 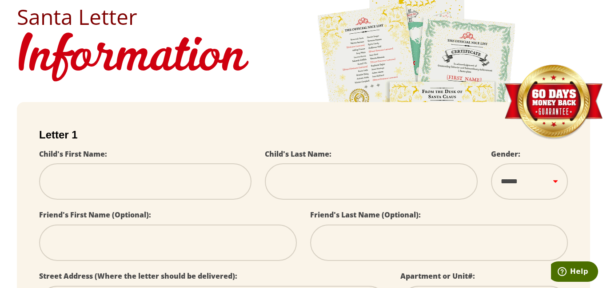 What do you see at coordinates (506, 154) in the screenshot?
I see `label: Gender:` at bounding box center [506, 154].